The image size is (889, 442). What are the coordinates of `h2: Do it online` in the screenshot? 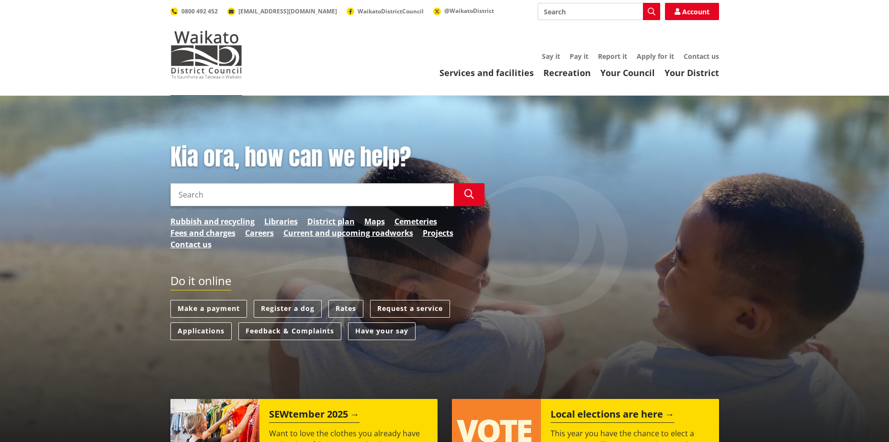 It's located at (200, 282).